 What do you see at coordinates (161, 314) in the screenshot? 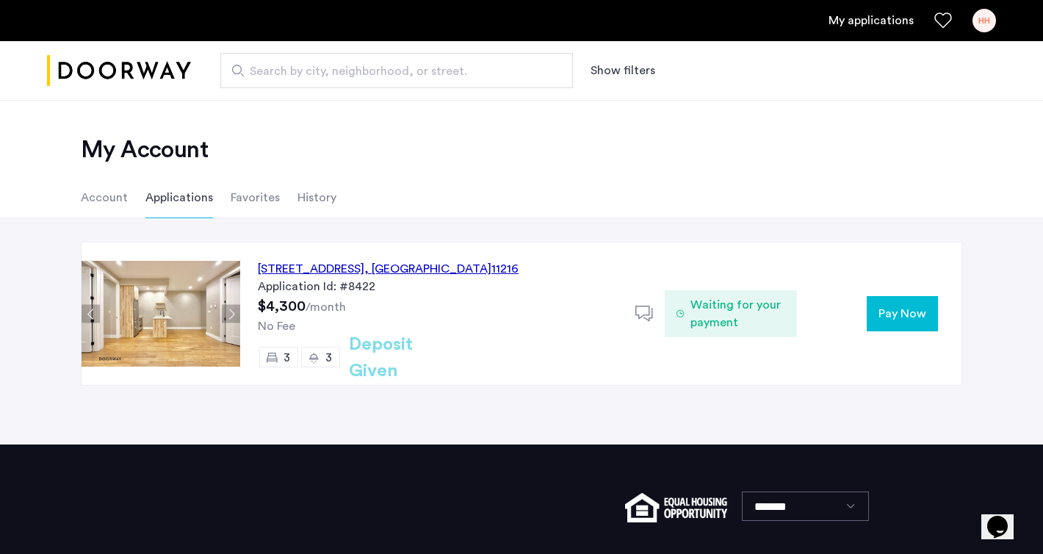
I see `img: Apartment photo` at bounding box center [161, 314].